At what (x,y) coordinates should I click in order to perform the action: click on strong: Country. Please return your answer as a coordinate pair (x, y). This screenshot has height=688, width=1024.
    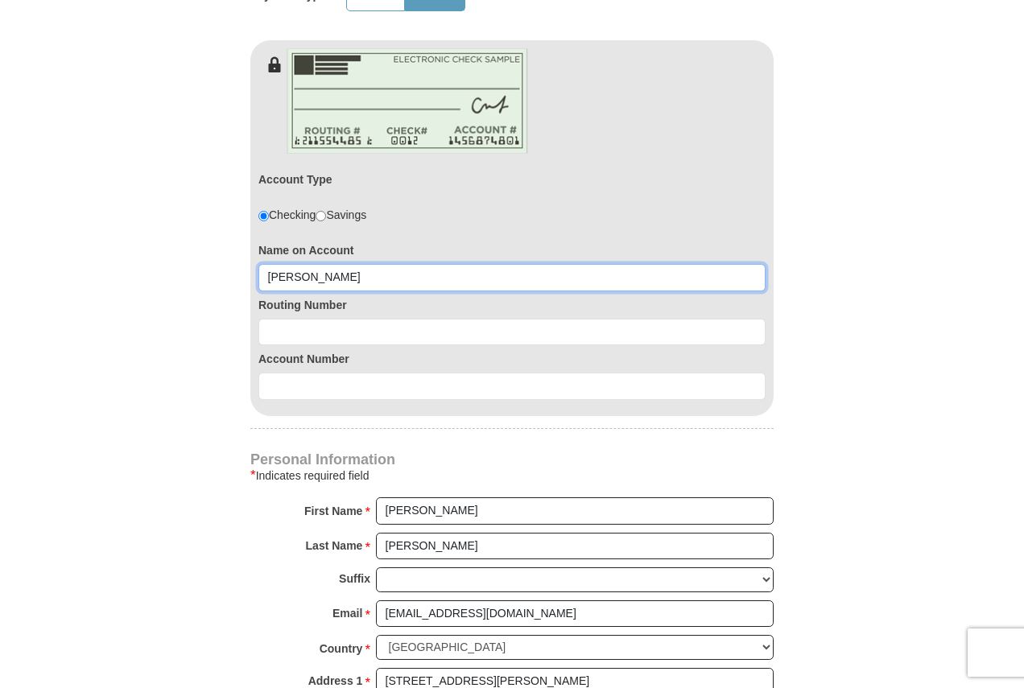
    Looking at the image, I should click on (341, 649).